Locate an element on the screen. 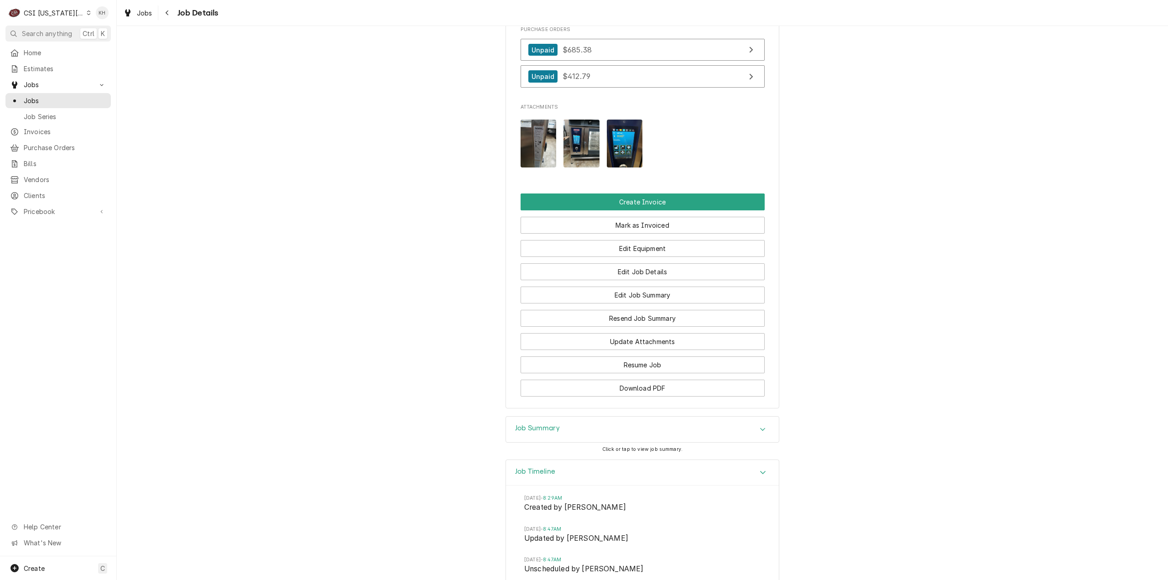  button: Search anythingCtrlK is located at coordinates (58, 33).